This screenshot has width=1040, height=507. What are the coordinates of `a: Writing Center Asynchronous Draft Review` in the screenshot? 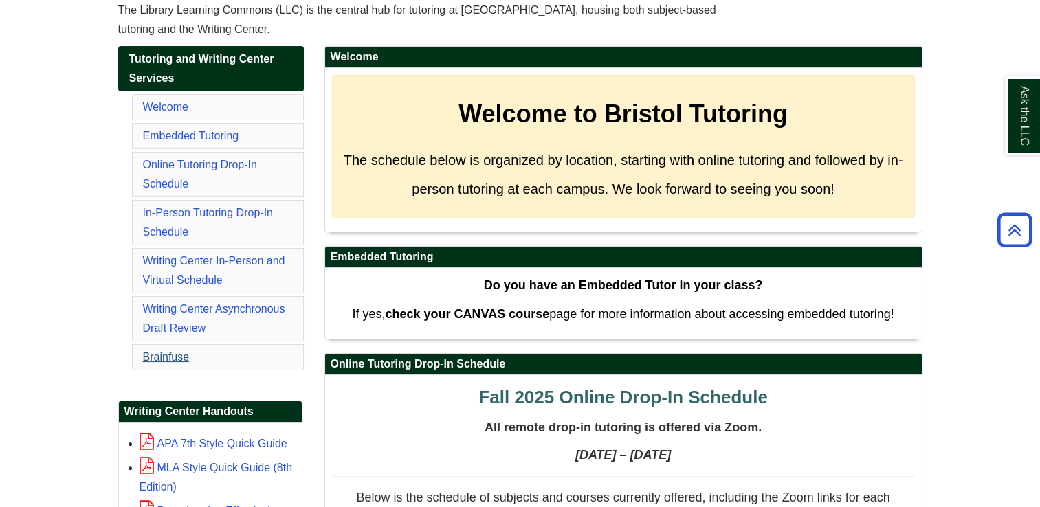 It's located at (214, 318).